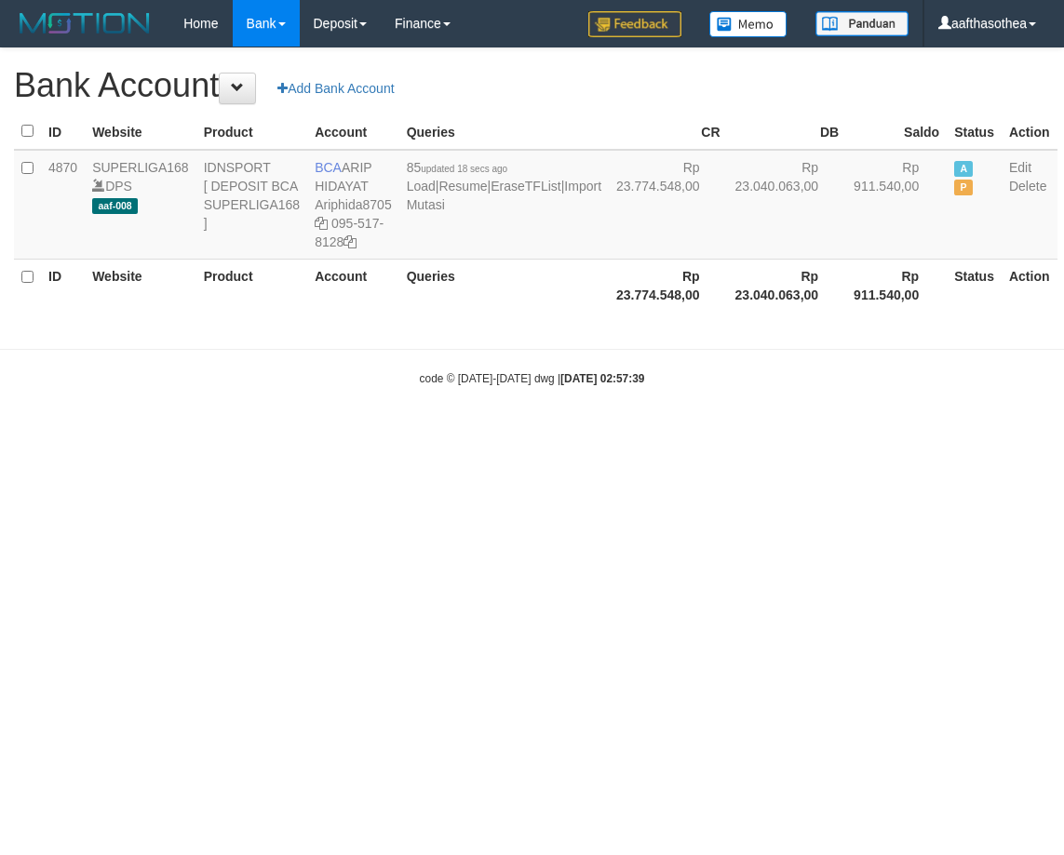 This screenshot has width=1064, height=855. I want to click on a: Resume, so click(462, 186).